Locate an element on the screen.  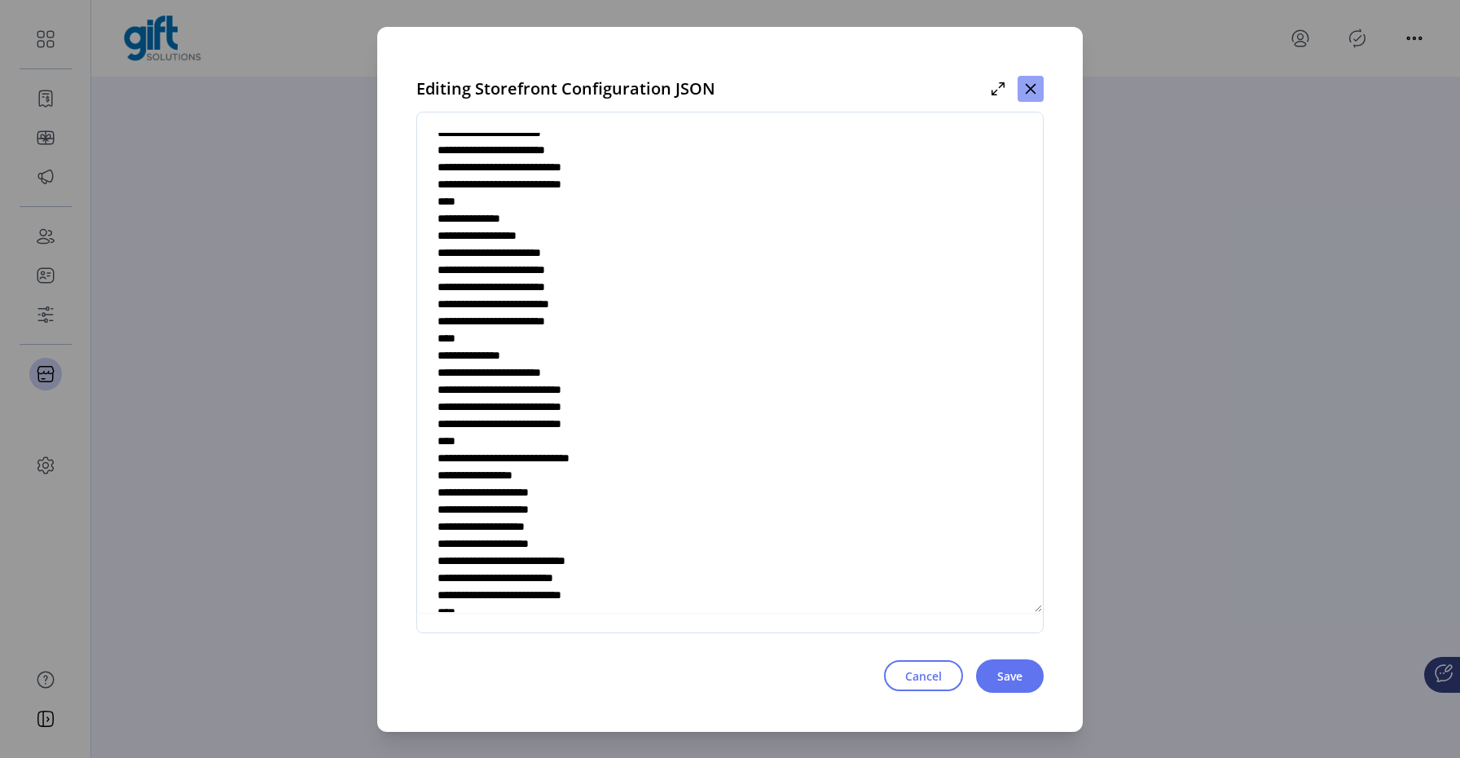
button: Save is located at coordinates (1009, 675).